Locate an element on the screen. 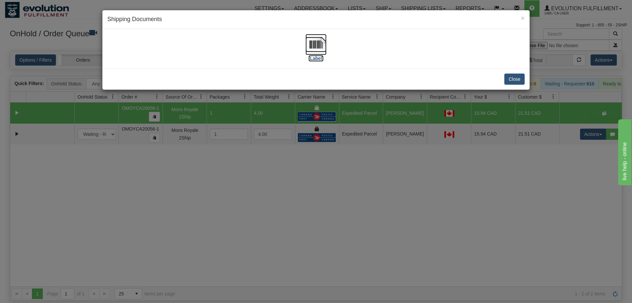 The height and width of the screenshot is (303, 632). label: [Label] is located at coordinates (316, 58).